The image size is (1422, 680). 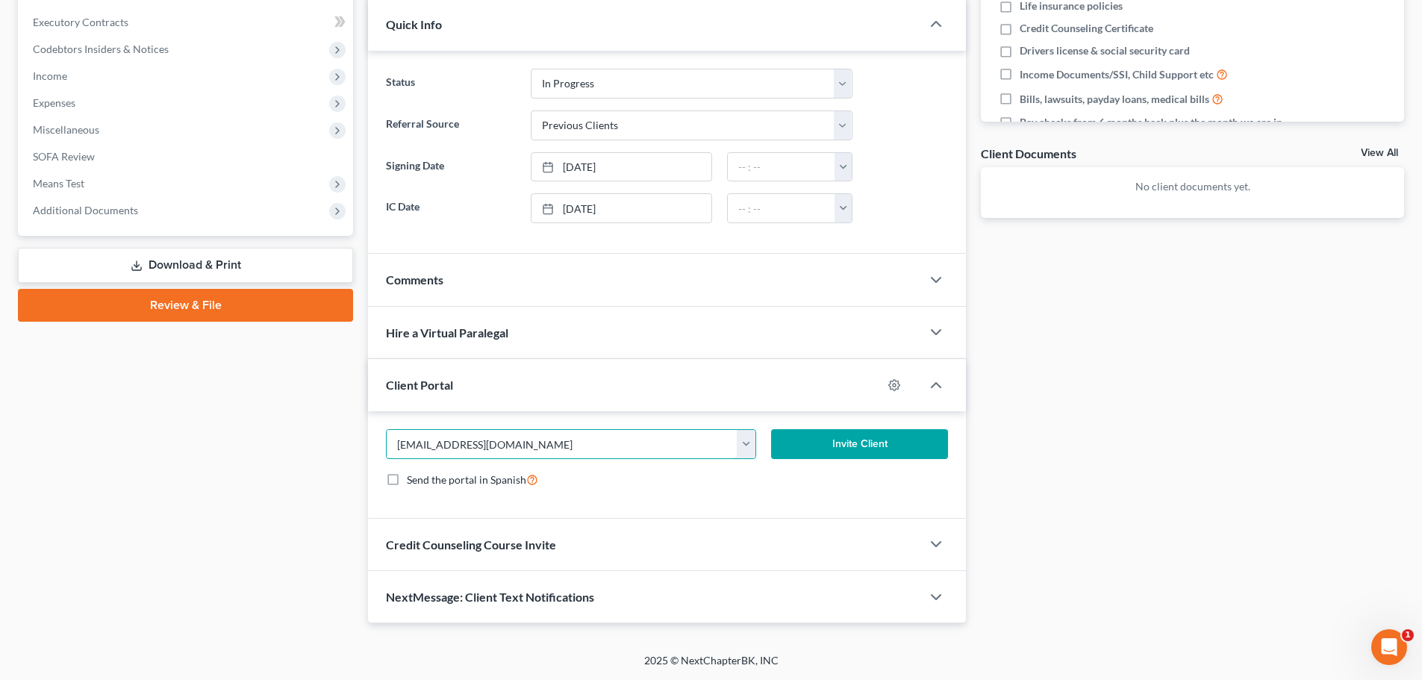 What do you see at coordinates (185, 265) in the screenshot?
I see `a: Download & Print` at bounding box center [185, 265].